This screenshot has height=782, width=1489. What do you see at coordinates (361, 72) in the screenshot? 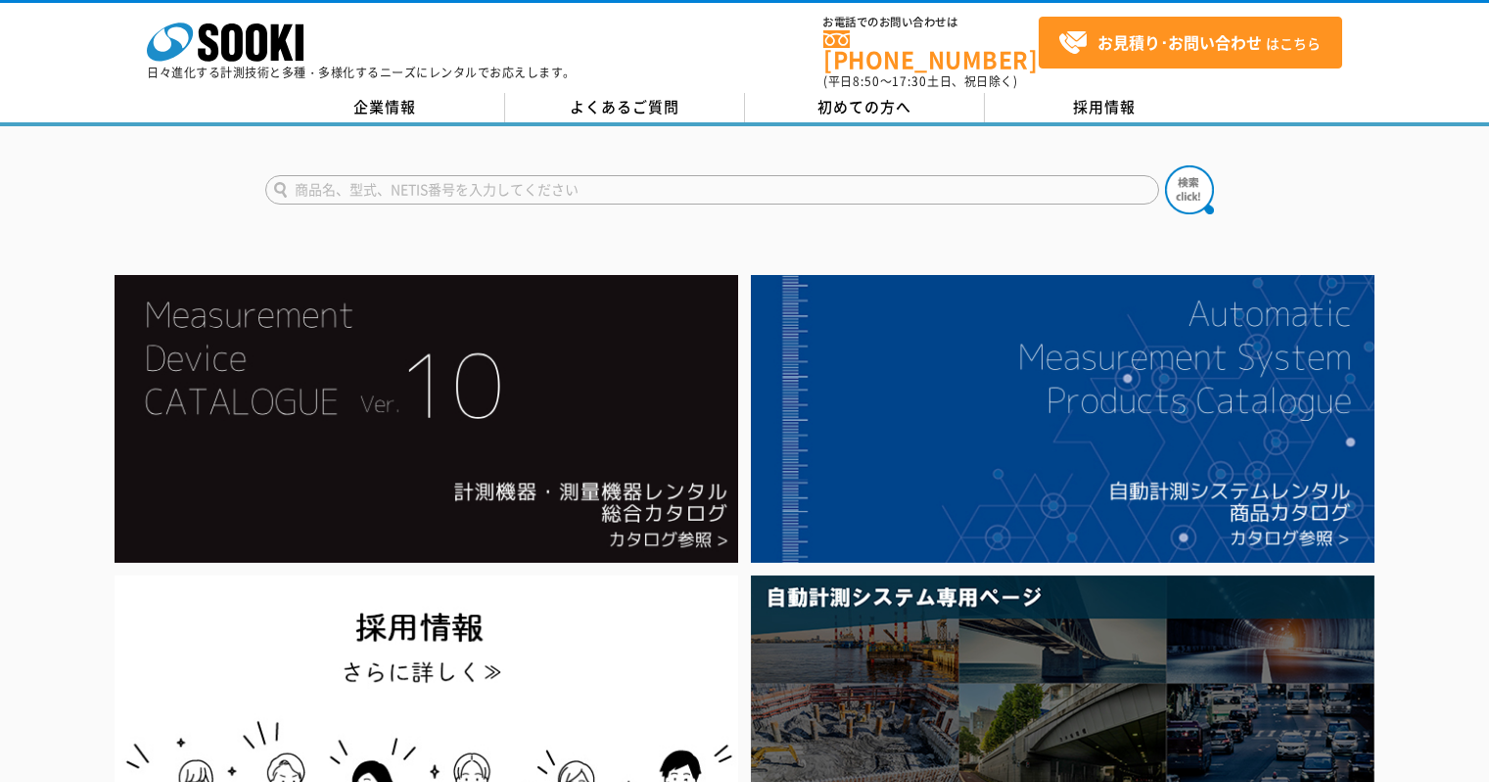
I see `p: 日々進化する計測技術と多種・多様化するニーズにレンタルでお応えします。` at bounding box center [361, 72].